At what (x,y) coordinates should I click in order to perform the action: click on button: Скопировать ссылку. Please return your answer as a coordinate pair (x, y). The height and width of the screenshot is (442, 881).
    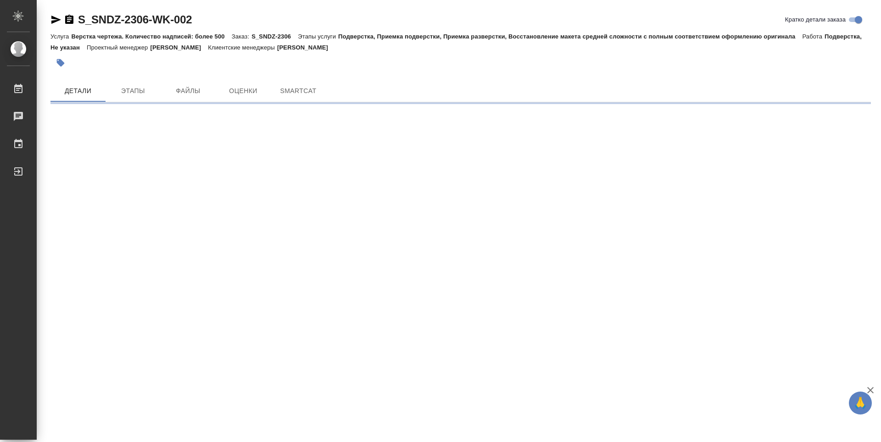
    Looking at the image, I should click on (69, 20).